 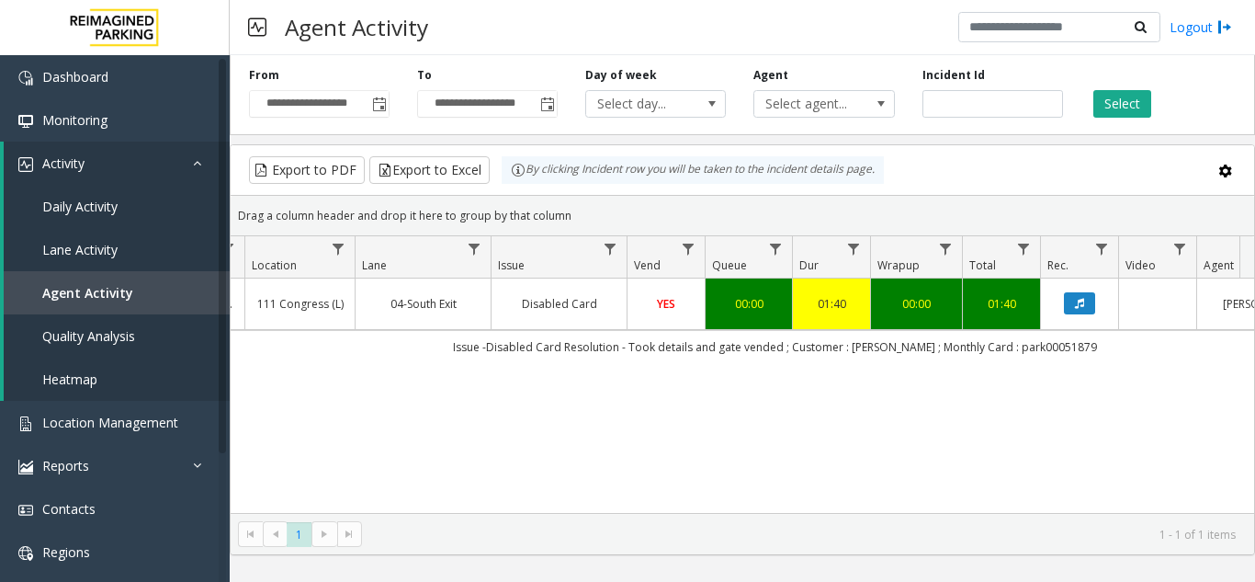 What do you see at coordinates (775, 248) in the screenshot?
I see `a: Queue Filter Menu` at bounding box center [775, 248].